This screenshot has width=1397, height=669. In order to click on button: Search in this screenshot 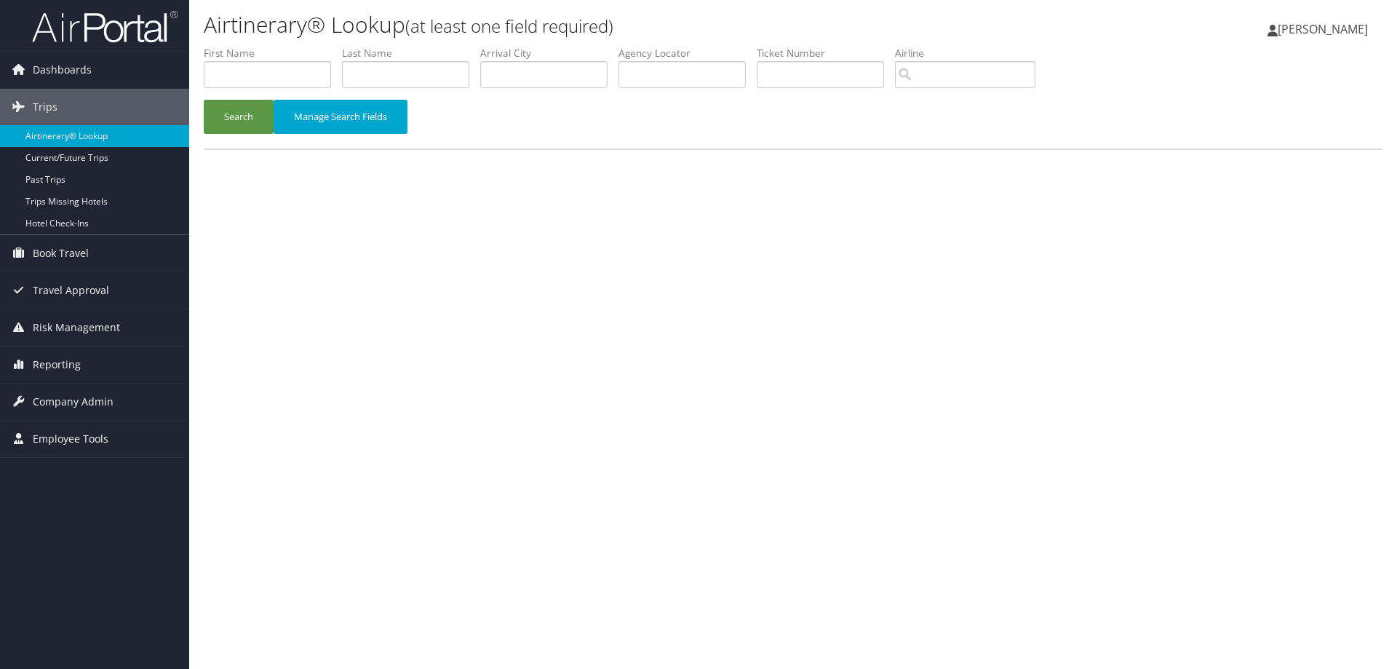, I will do `click(239, 116)`.